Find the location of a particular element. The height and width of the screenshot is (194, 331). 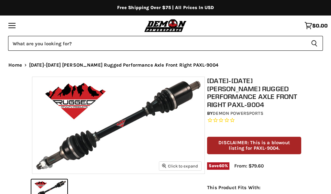

a: Home is located at coordinates (15, 65).